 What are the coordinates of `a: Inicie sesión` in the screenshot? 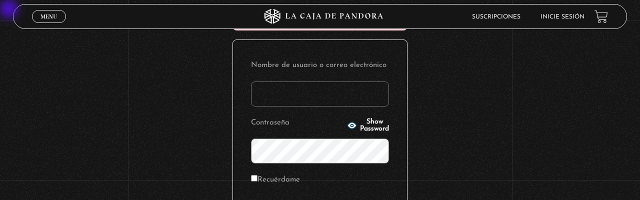 It's located at (563, 17).